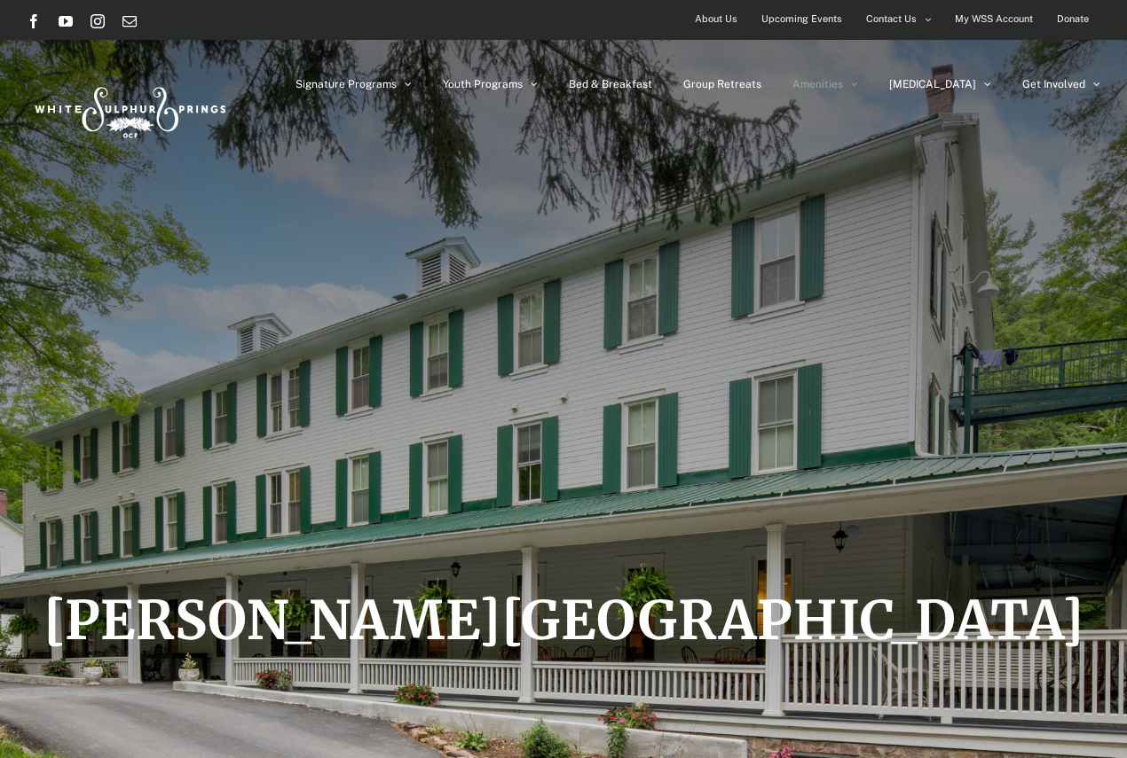 Image resolution: width=1127 pixels, height=758 pixels. I want to click on a: Signature Programs, so click(353, 84).